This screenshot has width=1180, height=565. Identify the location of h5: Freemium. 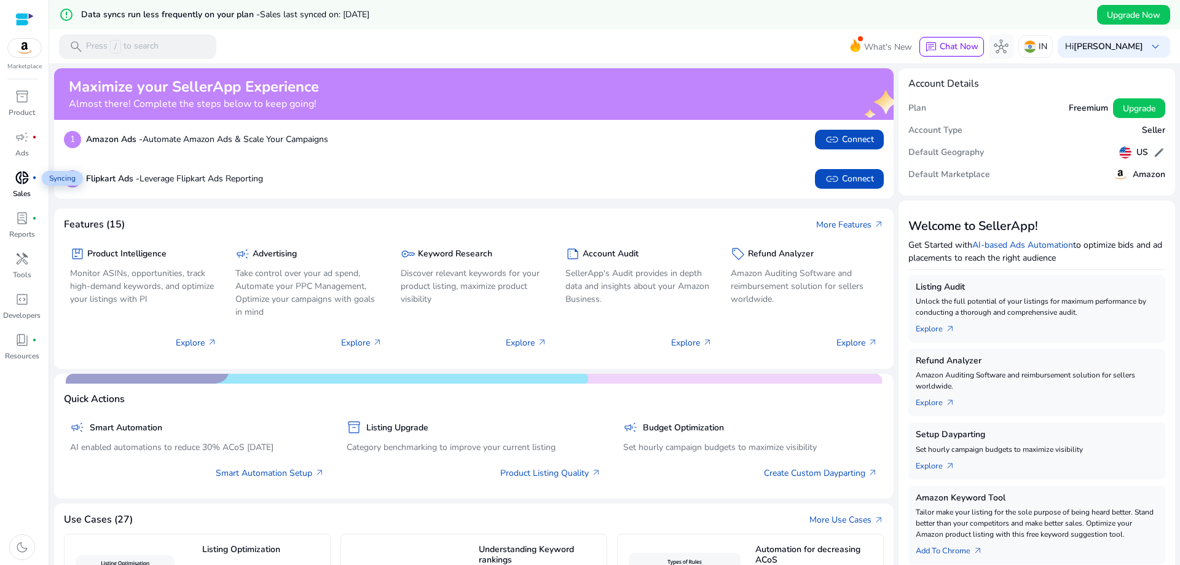
(1089, 108).